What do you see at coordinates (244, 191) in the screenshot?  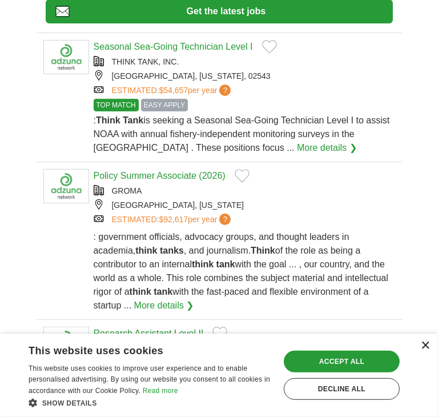 I see `div: GROMA` at bounding box center [244, 191].